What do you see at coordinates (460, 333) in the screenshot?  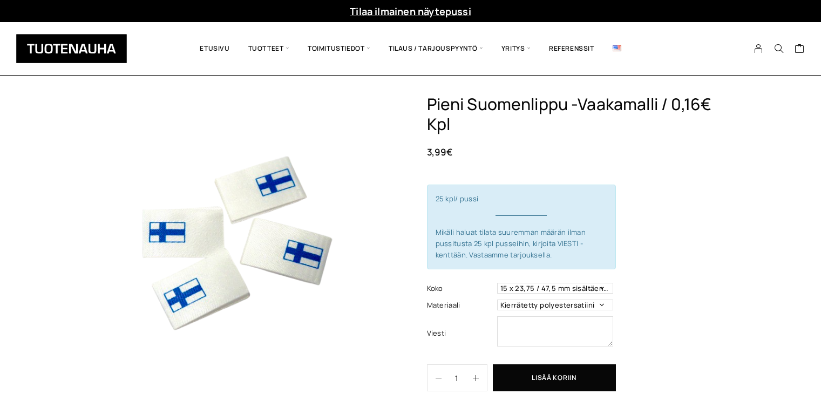 I see `label: Viesti` at bounding box center [460, 333].